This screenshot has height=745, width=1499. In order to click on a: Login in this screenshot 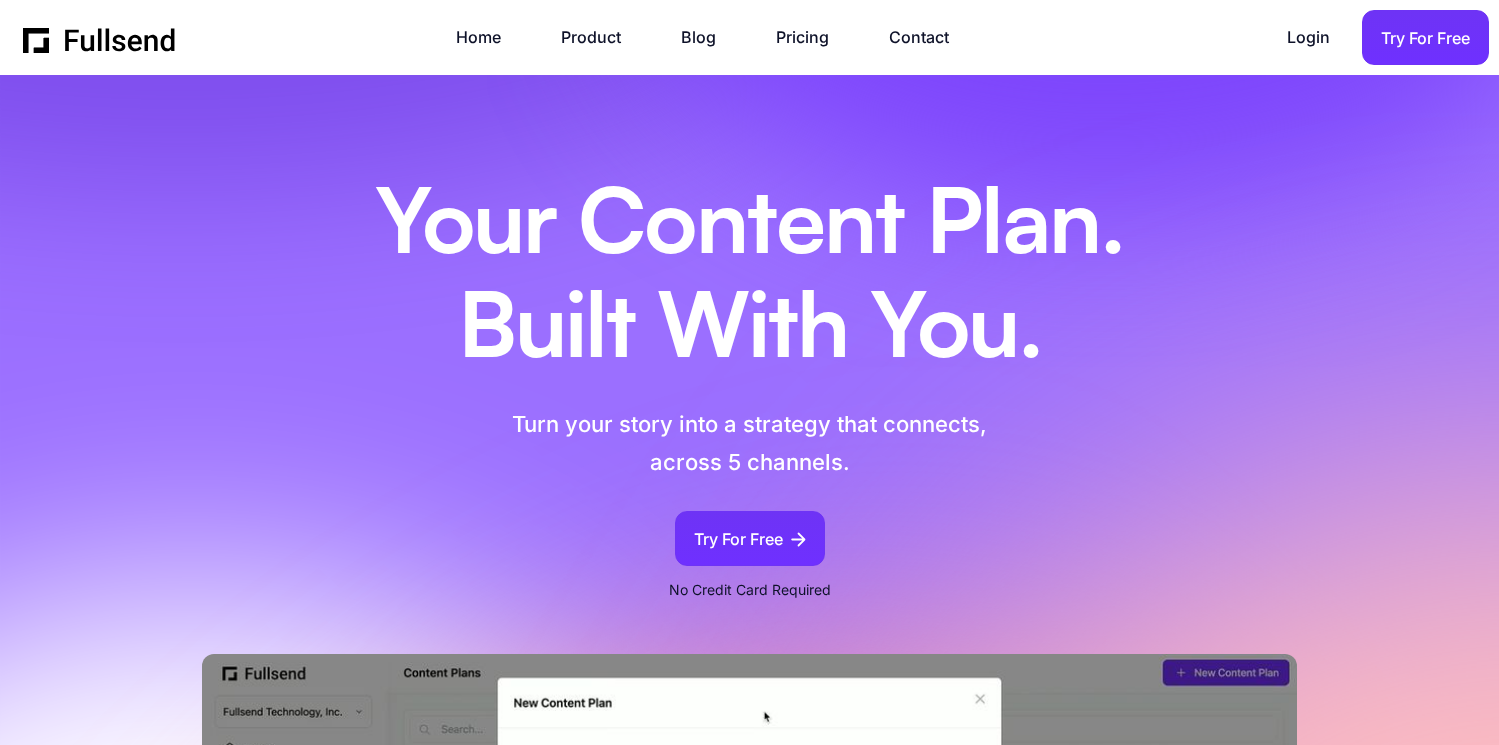, I will do `click(1318, 37)`.